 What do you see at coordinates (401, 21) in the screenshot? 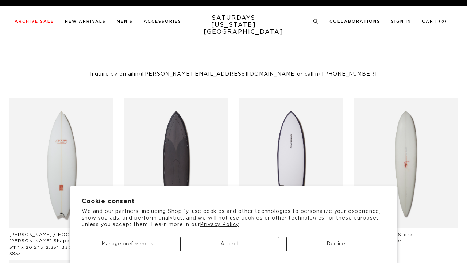
I see `a: Sign In` at bounding box center [401, 21].